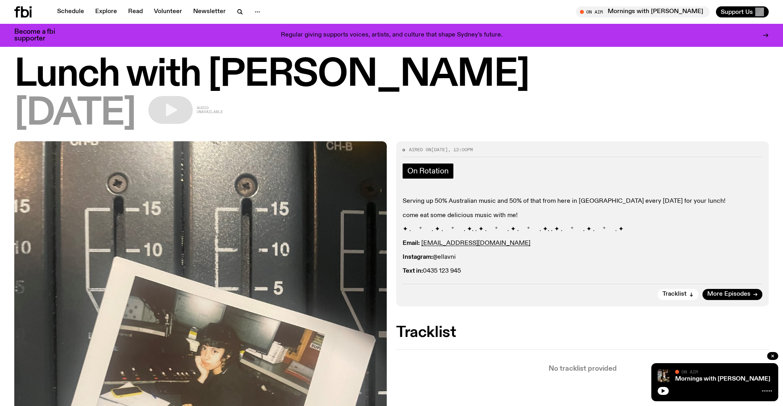 The image size is (783, 406). I want to click on span: On Air, so click(690, 371).